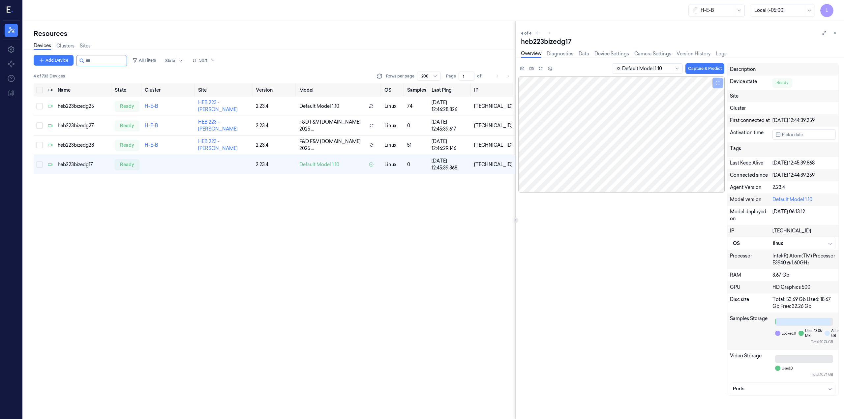  Describe the element at coordinates (804, 287) in the screenshot. I see `div: HD Graphics 500` at that location.